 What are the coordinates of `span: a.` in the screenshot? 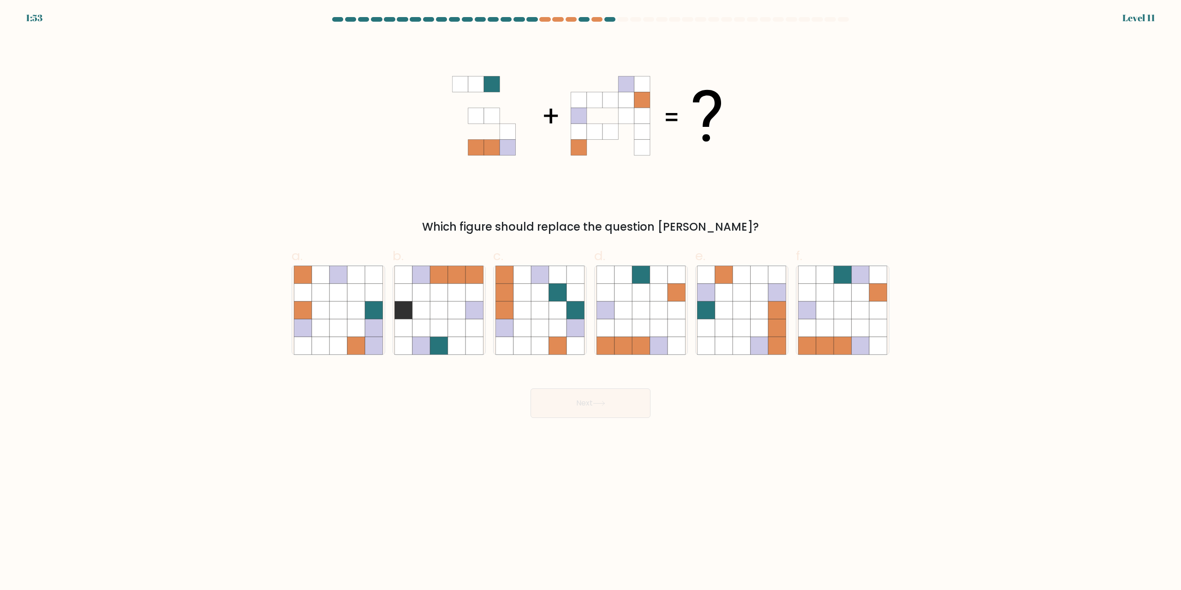 It's located at (297, 256).